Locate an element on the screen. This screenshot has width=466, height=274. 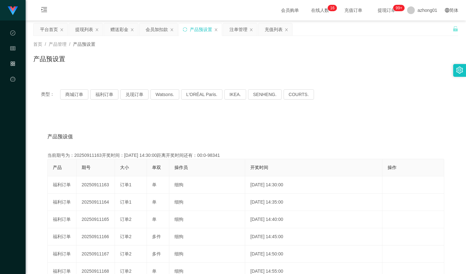
div: 充值列表 is located at coordinates (273, 29).